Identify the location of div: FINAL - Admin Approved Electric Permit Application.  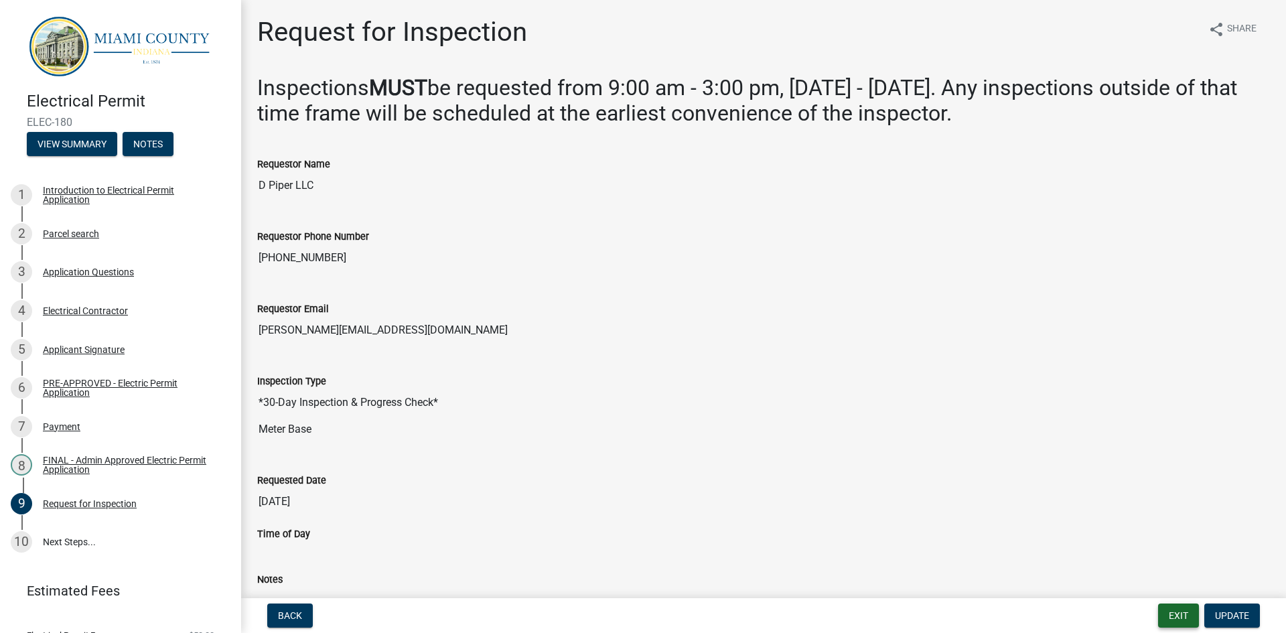
(131, 465).